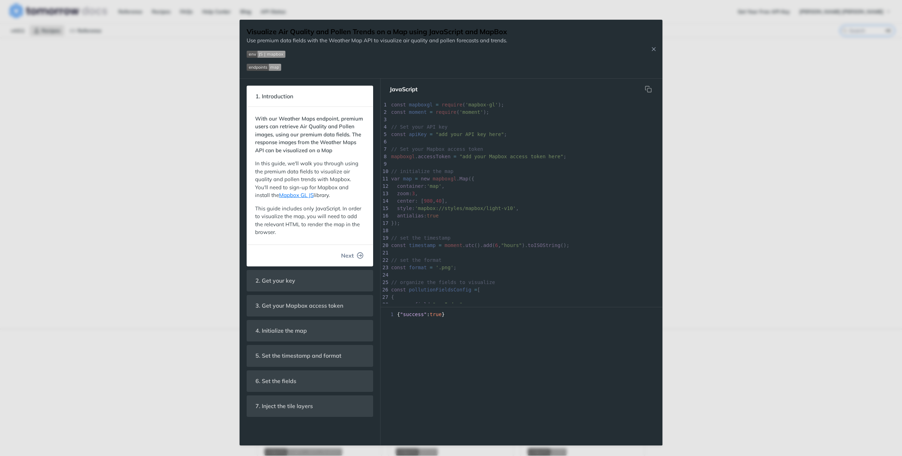 The image size is (902, 456). I want to click on span: accessToken, so click(434, 156).